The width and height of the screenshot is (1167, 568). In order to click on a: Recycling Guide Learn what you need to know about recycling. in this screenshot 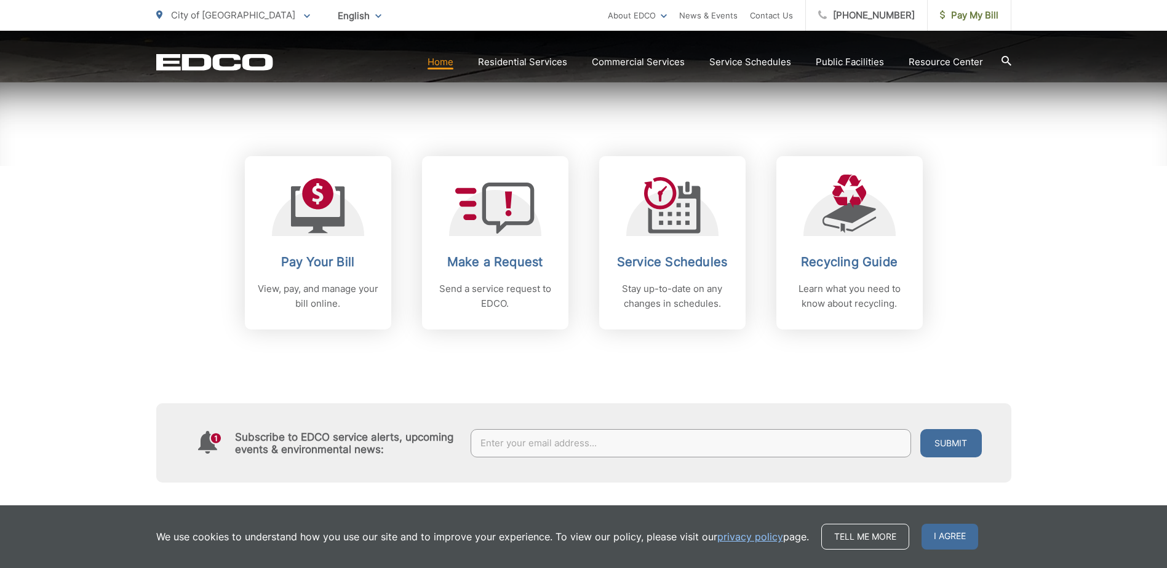, I will do `click(850, 243)`.